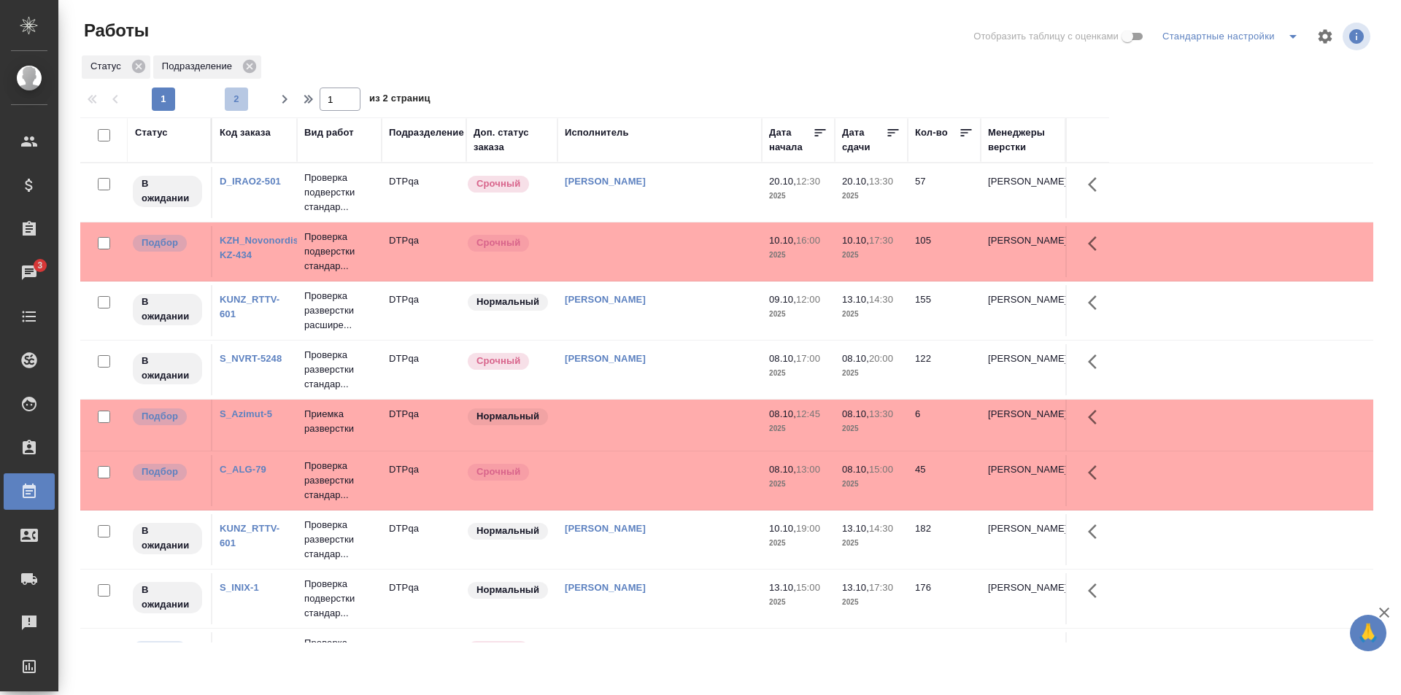 This screenshot has height=695, width=1401. What do you see at coordinates (881, 528) in the screenshot?
I see `p: 14:30` at bounding box center [881, 528].